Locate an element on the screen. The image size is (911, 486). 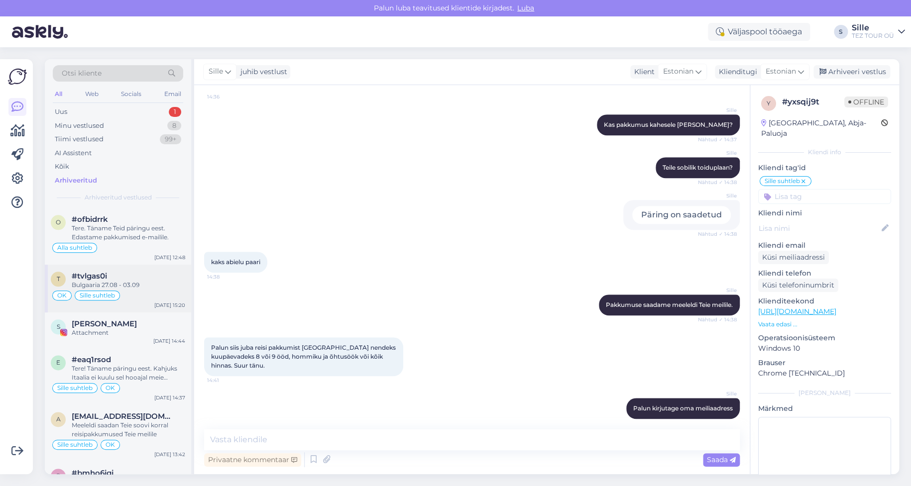
span: S is located at coordinates (58, 327).